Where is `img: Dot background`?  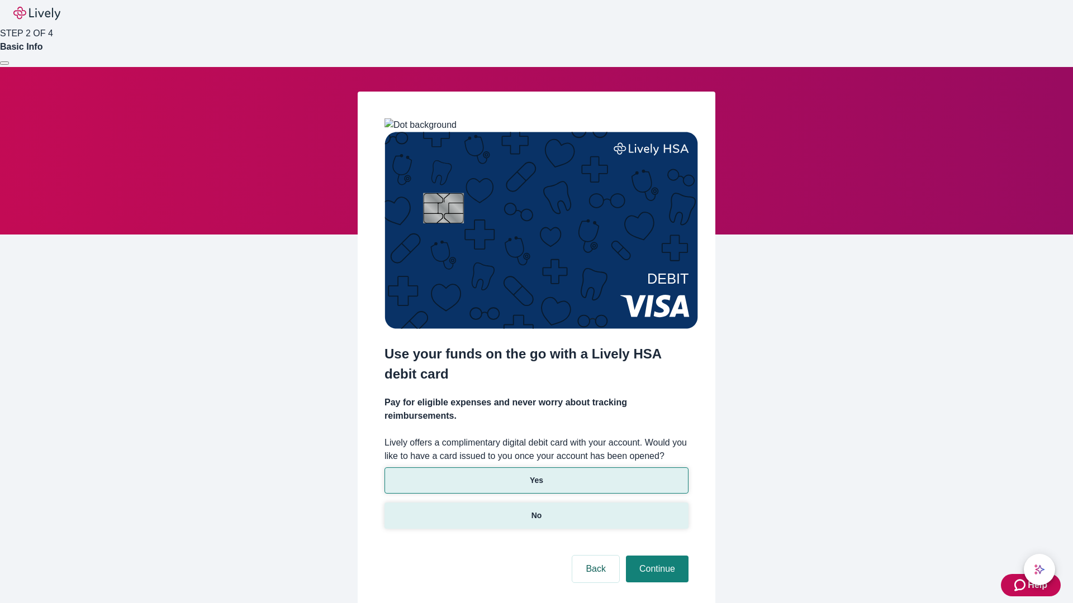
img: Dot background is located at coordinates (420, 125).